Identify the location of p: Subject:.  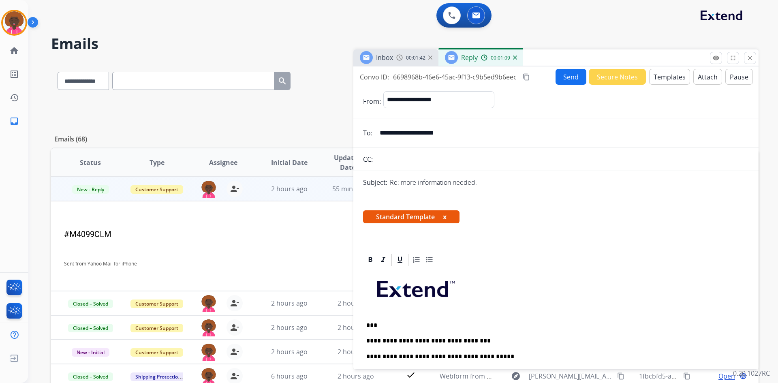
(375, 182).